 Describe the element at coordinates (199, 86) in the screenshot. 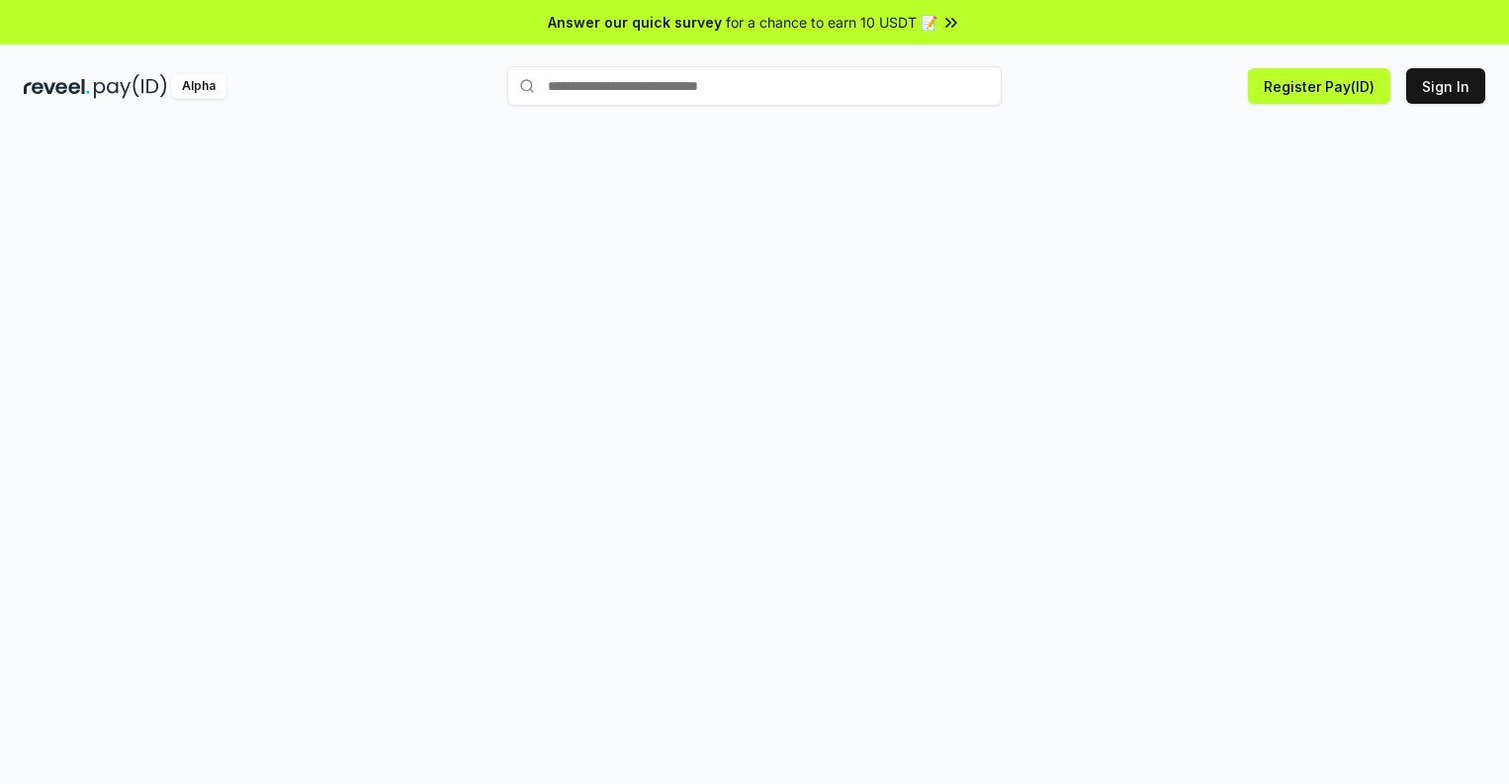

I see `div: Alpha` at that location.